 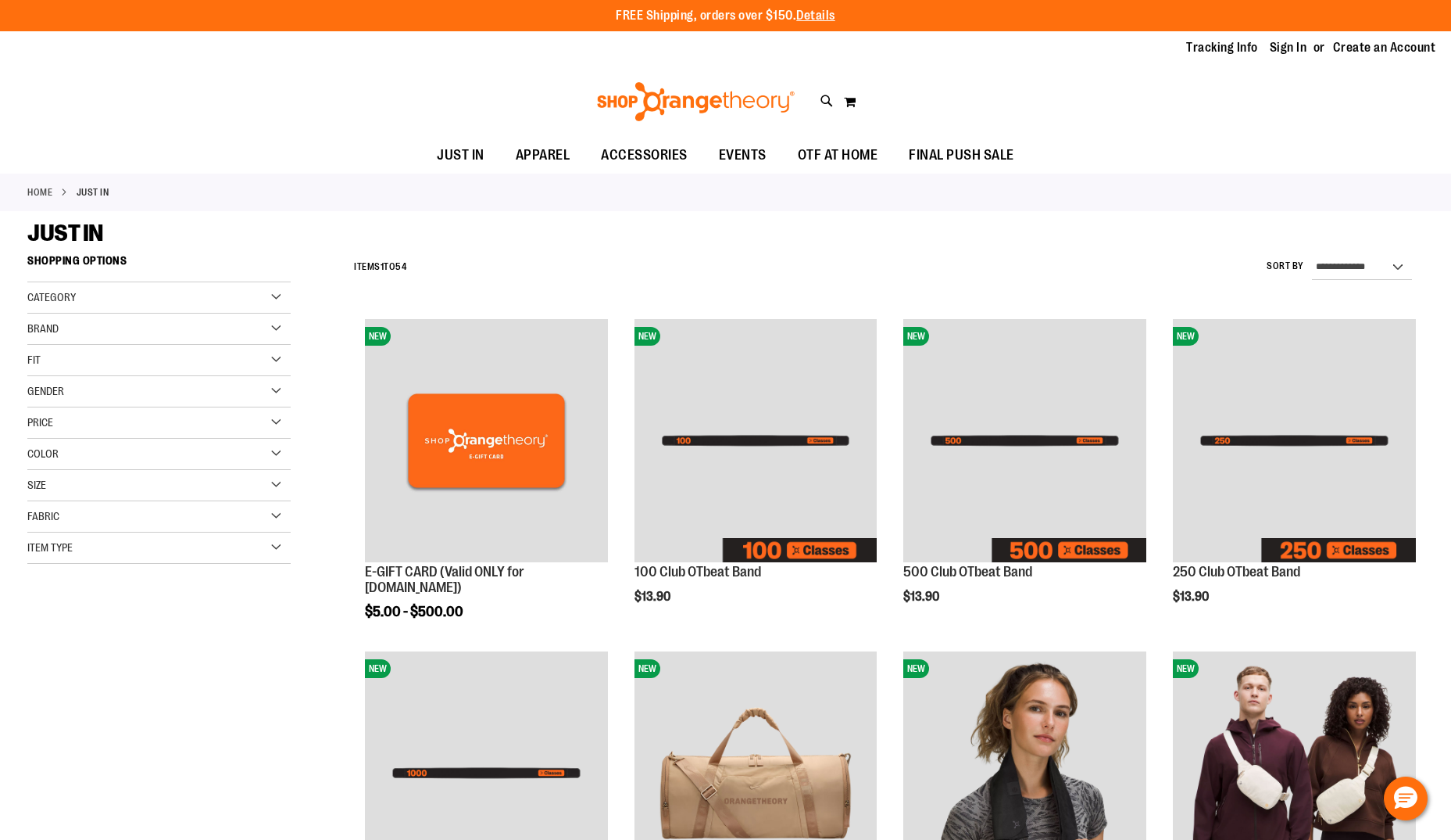 What do you see at coordinates (1406, 798) in the screenshot?
I see `button: Hello, have a question? Let’s chat.` at bounding box center [1406, 798].